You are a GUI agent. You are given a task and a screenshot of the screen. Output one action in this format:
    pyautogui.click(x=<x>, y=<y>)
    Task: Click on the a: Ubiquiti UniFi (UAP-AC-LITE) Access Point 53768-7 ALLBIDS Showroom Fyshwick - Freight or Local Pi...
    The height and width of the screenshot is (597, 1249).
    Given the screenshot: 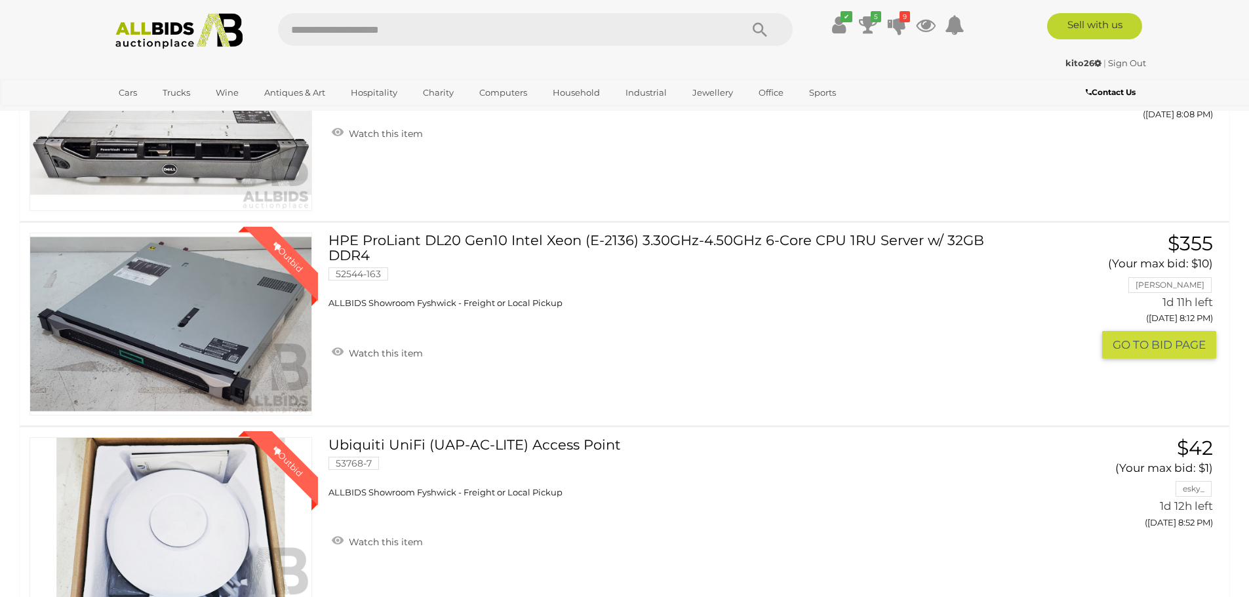 What is the action you would take?
    pyautogui.click(x=678, y=468)
    